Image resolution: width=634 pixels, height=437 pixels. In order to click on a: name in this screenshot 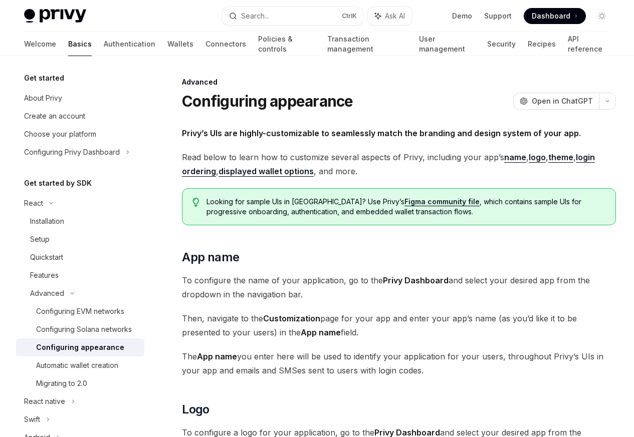, I will do `click(515, 157)`.